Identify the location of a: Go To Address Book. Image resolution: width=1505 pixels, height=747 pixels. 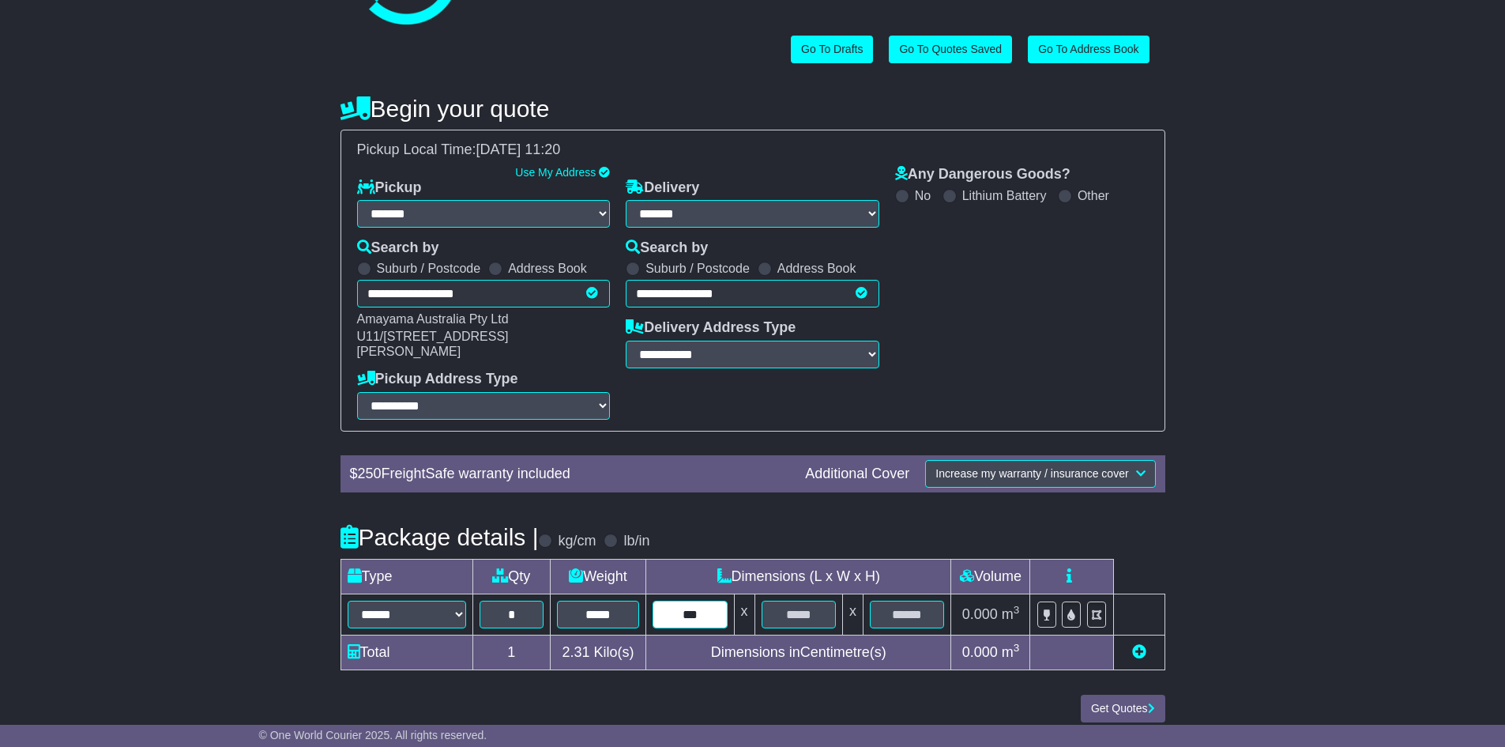
(1088, 49).